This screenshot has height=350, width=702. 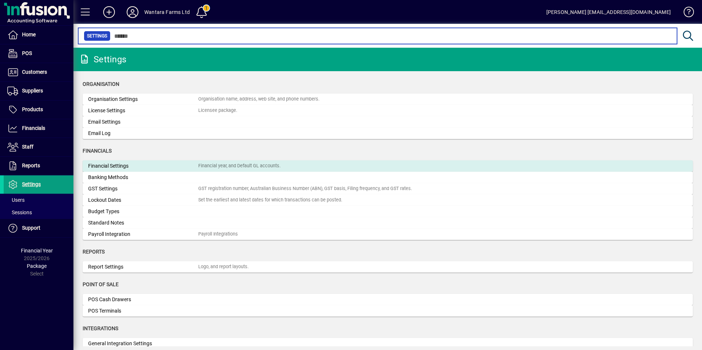 I want to click on a: Payroll IntegrationPayroll Integrations, so click(x=387, y=234).